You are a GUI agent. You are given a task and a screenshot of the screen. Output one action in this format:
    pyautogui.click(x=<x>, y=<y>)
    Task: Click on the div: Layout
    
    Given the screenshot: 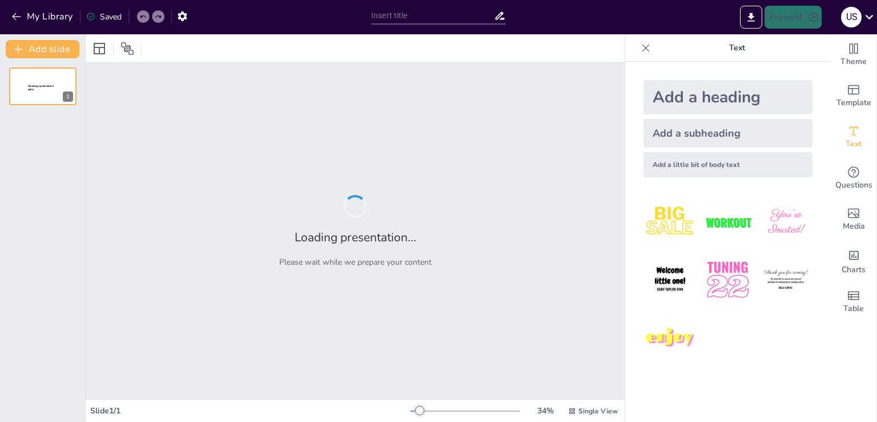 What is the action you would take?
    pyautogui.click(x=99, y=49)
    